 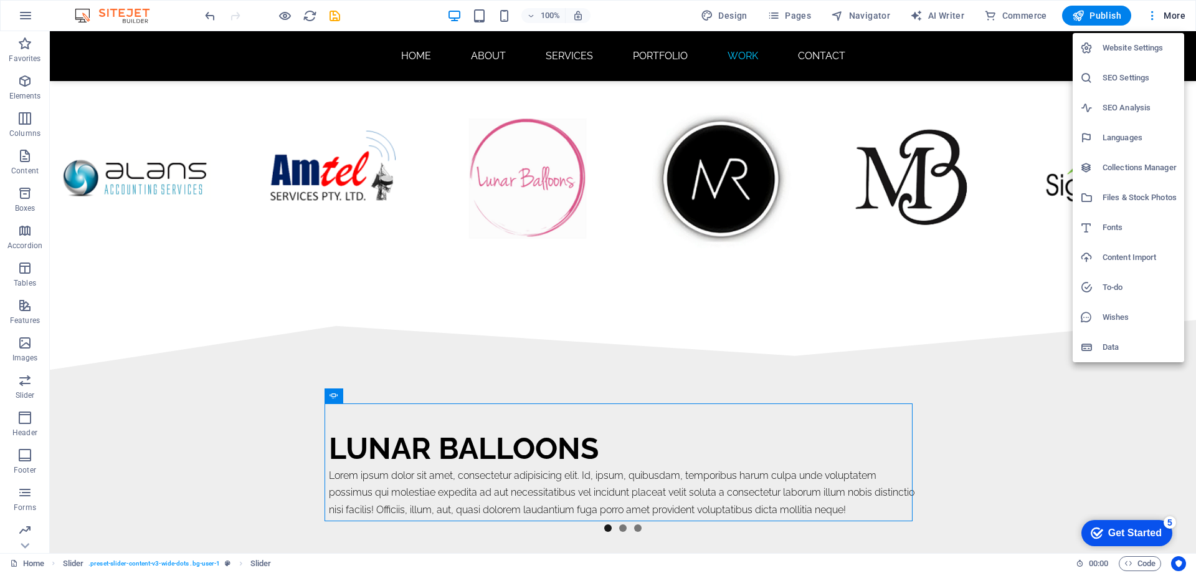 What do you see at coordinates (558, 497) in the screenshot?
I see `button: 1` at bounding box center [558, 497].